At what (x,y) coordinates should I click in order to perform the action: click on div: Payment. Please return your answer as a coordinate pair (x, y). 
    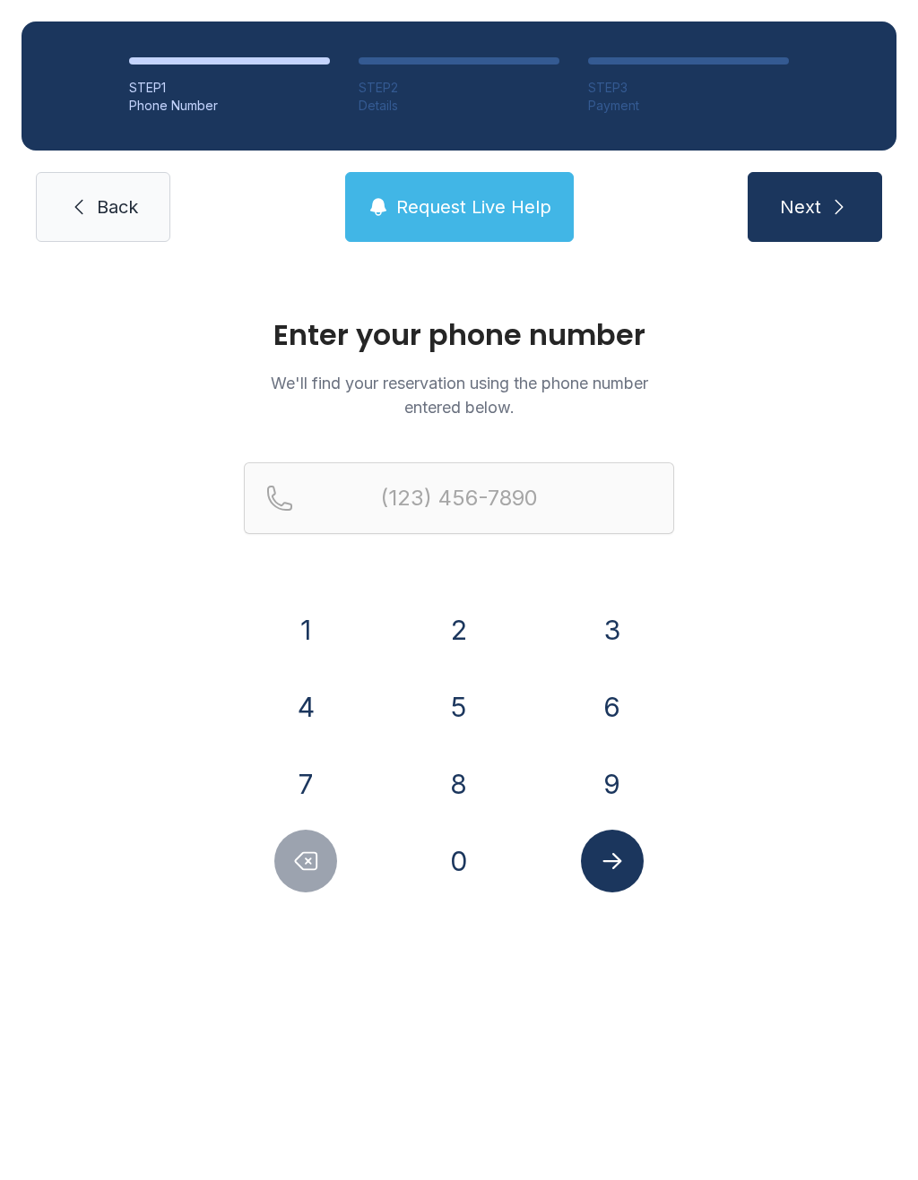
    Looking at the image, I should click on (688, 106).